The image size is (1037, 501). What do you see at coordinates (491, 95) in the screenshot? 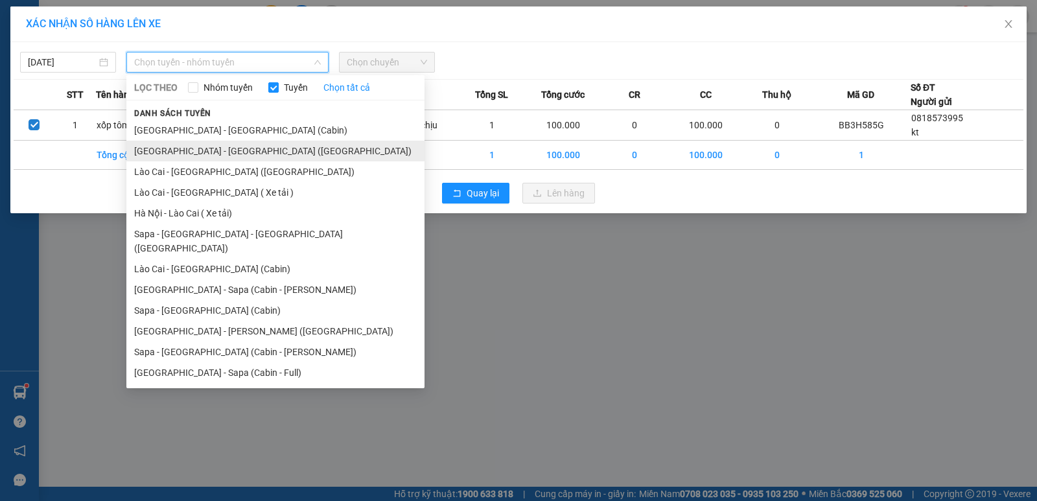
I see `span: Tổng SL` at bounding box center [491, 95].